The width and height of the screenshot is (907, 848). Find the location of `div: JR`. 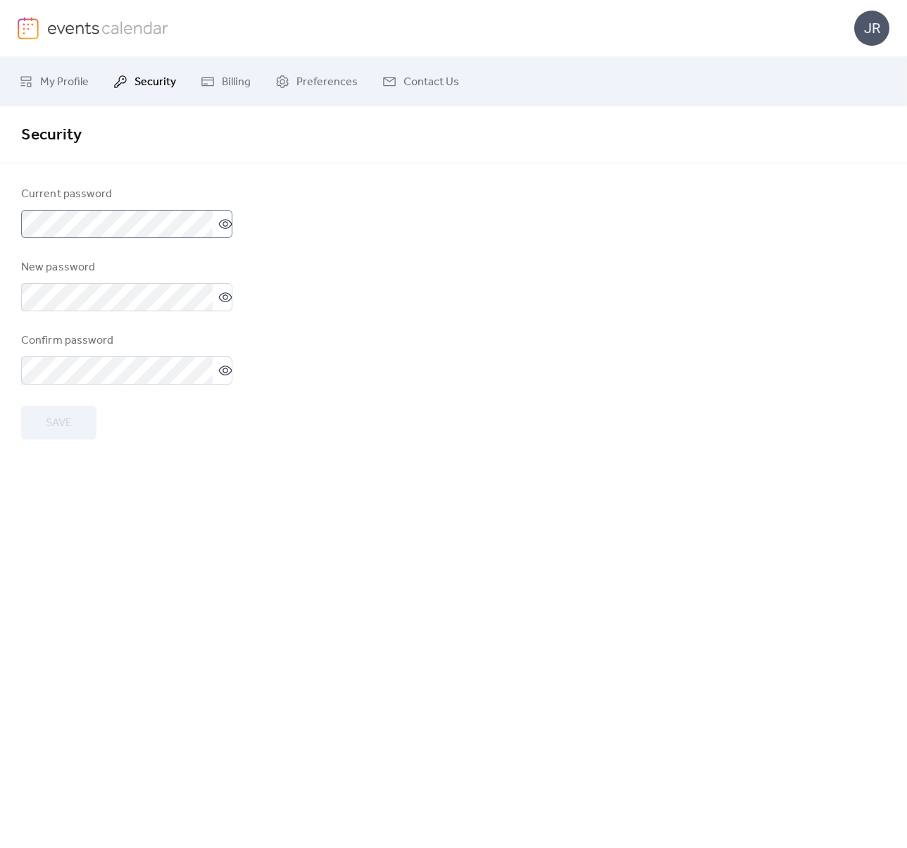

div: JR is located at coordinates (872, 28).